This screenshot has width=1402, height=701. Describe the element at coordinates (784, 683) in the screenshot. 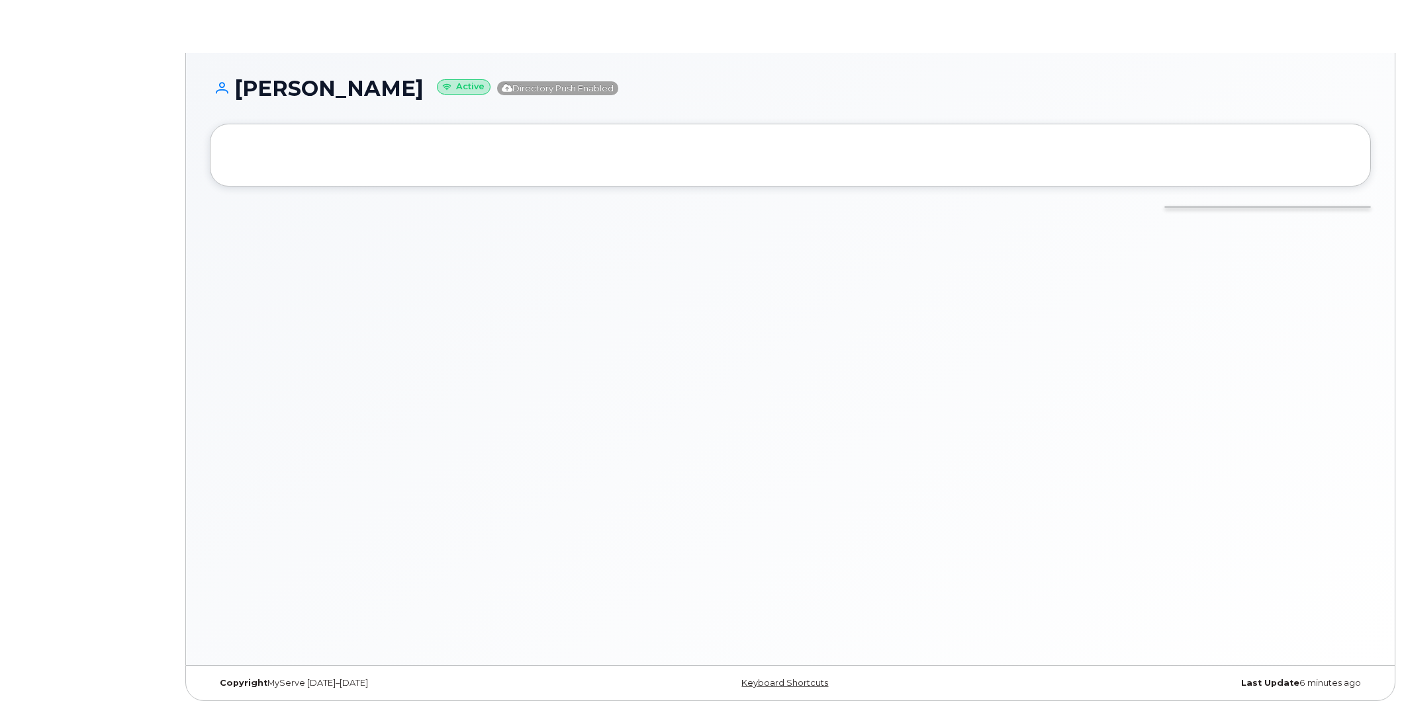

I see `a: Keyboard Shortcuts` at that location.